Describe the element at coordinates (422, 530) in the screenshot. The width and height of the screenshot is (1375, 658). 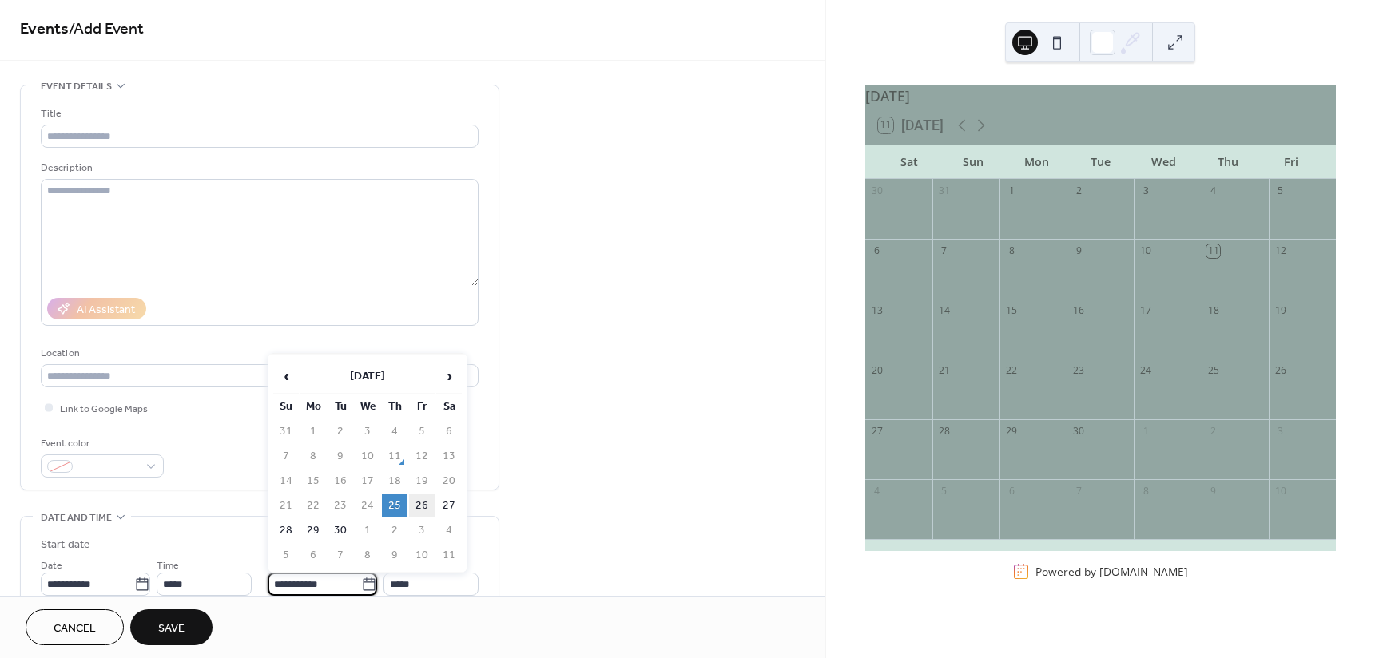
I see `td: 3` at that location.